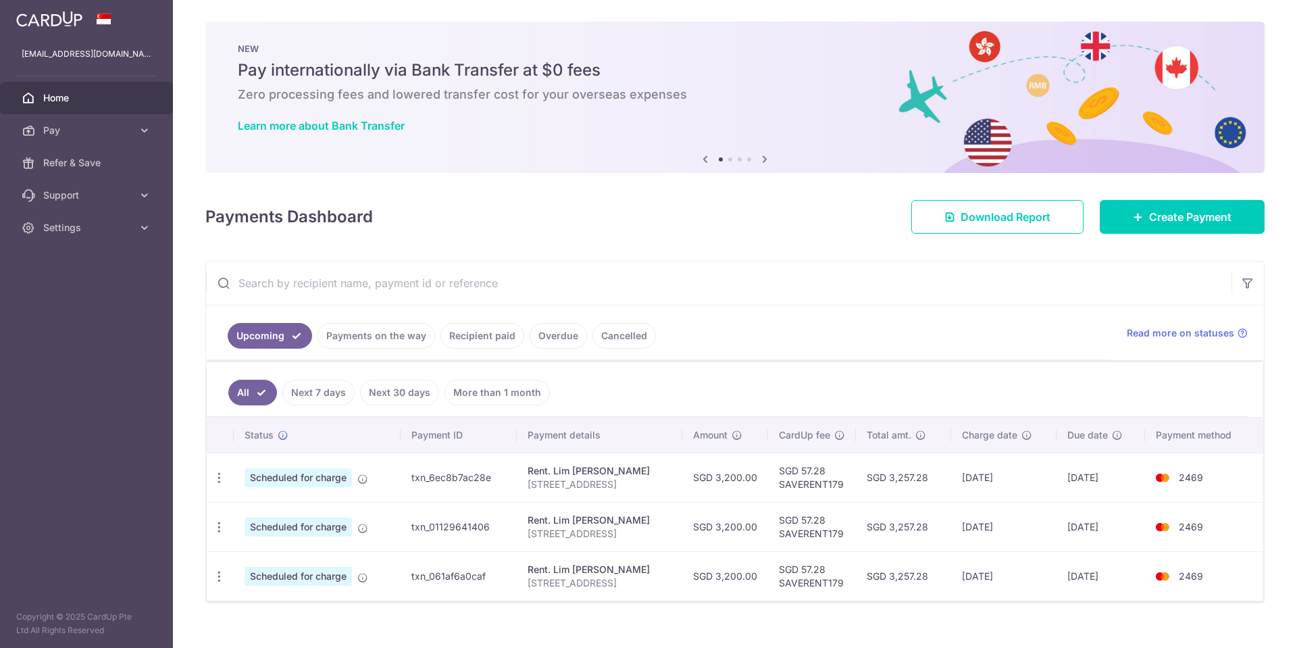 The width and height of the screenshot is (1297, 648). Describe the element at coordinates (1005, 217) in the screenshot. I see `span: Download Report` at that location.